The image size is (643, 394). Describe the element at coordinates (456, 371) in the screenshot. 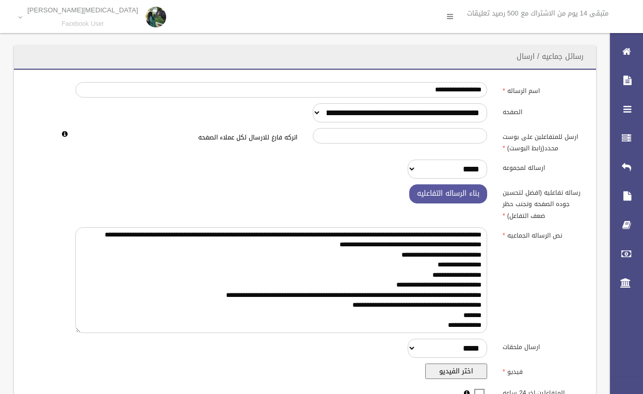

I see `button: اختر الفيديو` at that location.